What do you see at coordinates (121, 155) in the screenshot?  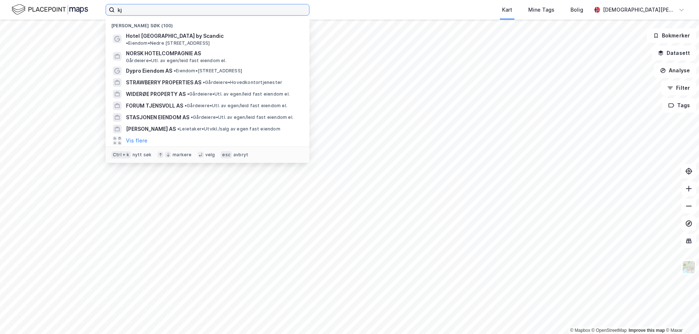 I see `div: Ctrl + k` at bounding box center [121, 155].